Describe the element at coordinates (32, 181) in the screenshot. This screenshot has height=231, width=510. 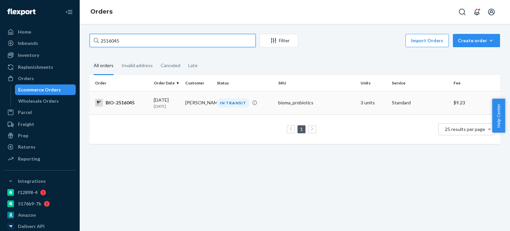
I see `div: Integrations` at that location.